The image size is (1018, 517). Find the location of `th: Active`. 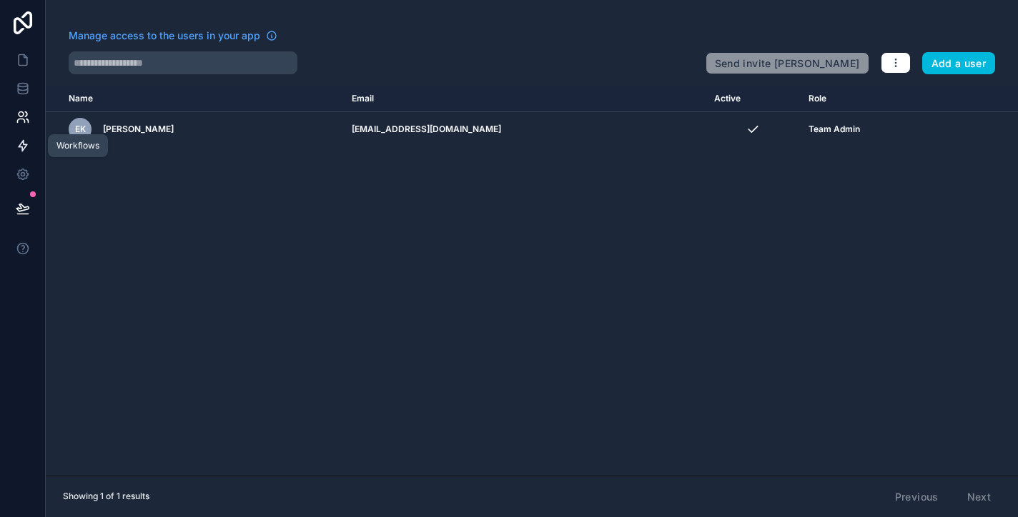

th: Active is located at coordinates (753, 99).